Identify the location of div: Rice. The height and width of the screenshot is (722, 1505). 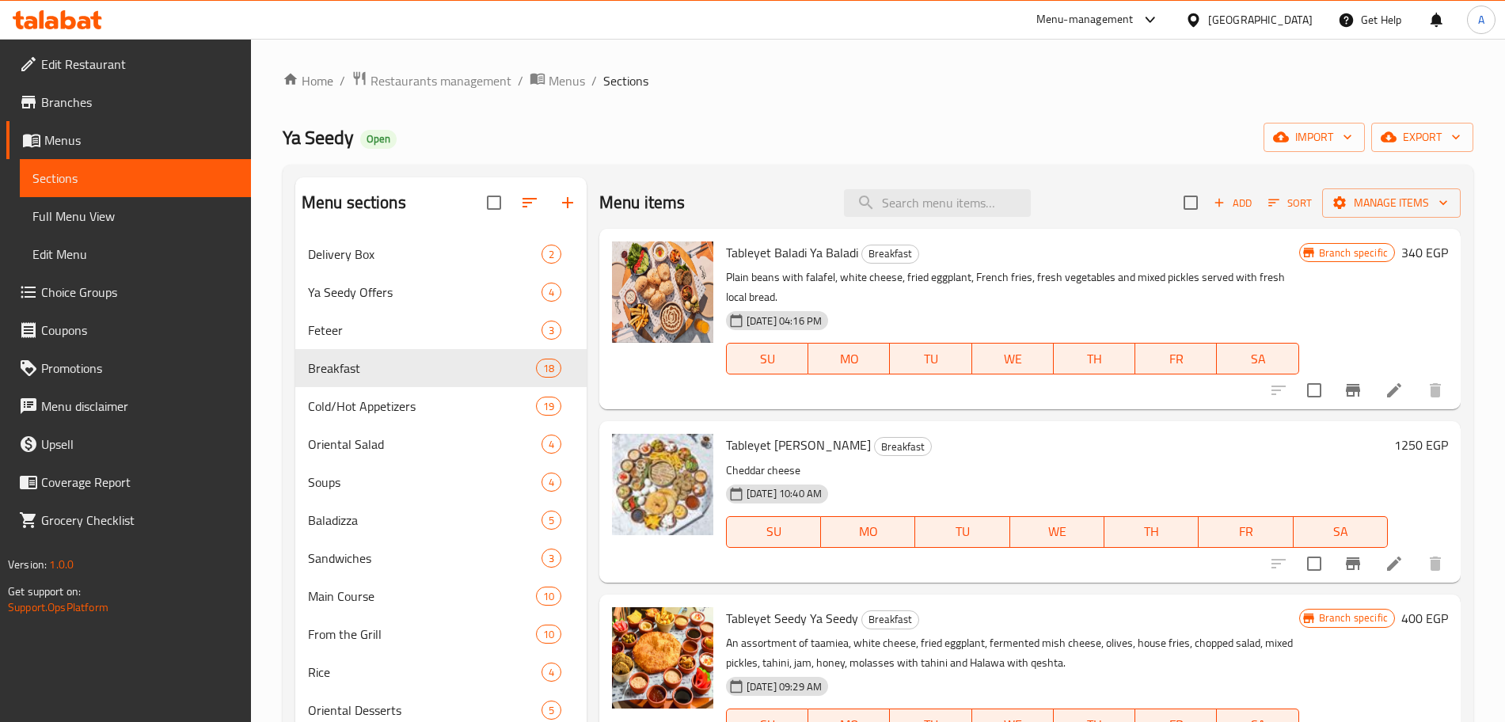
(424, 672).